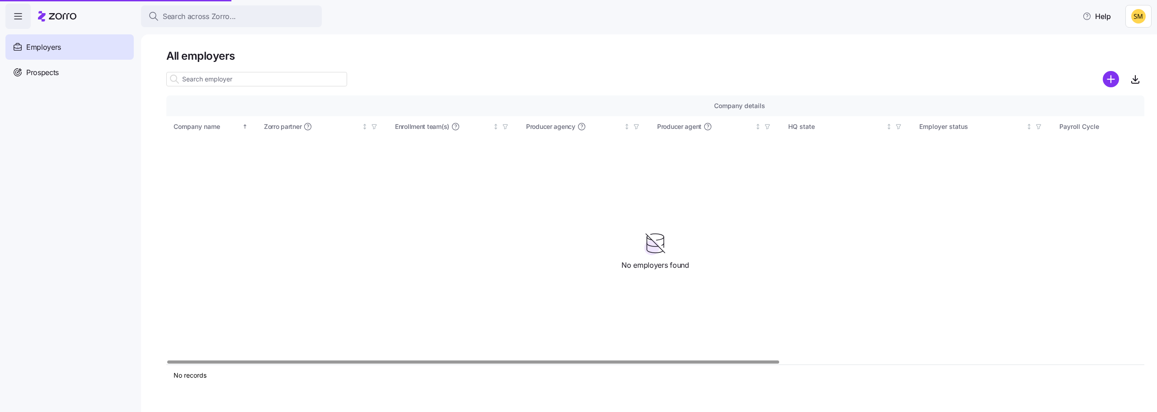 The width and height of the screenshot is (1157, 412). What do you see at coordinates (422, 127) in the screenshot?
I see `span: Enrollment team(s)` at bounding box center [422, 127].